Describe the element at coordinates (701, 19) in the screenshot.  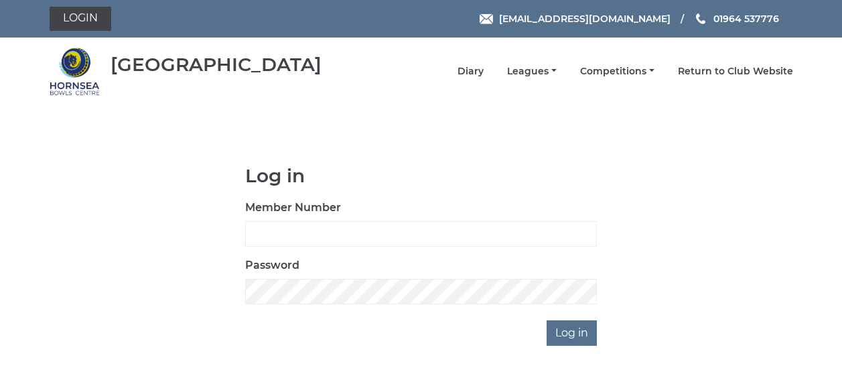
I see `img: Phone us` at that location.